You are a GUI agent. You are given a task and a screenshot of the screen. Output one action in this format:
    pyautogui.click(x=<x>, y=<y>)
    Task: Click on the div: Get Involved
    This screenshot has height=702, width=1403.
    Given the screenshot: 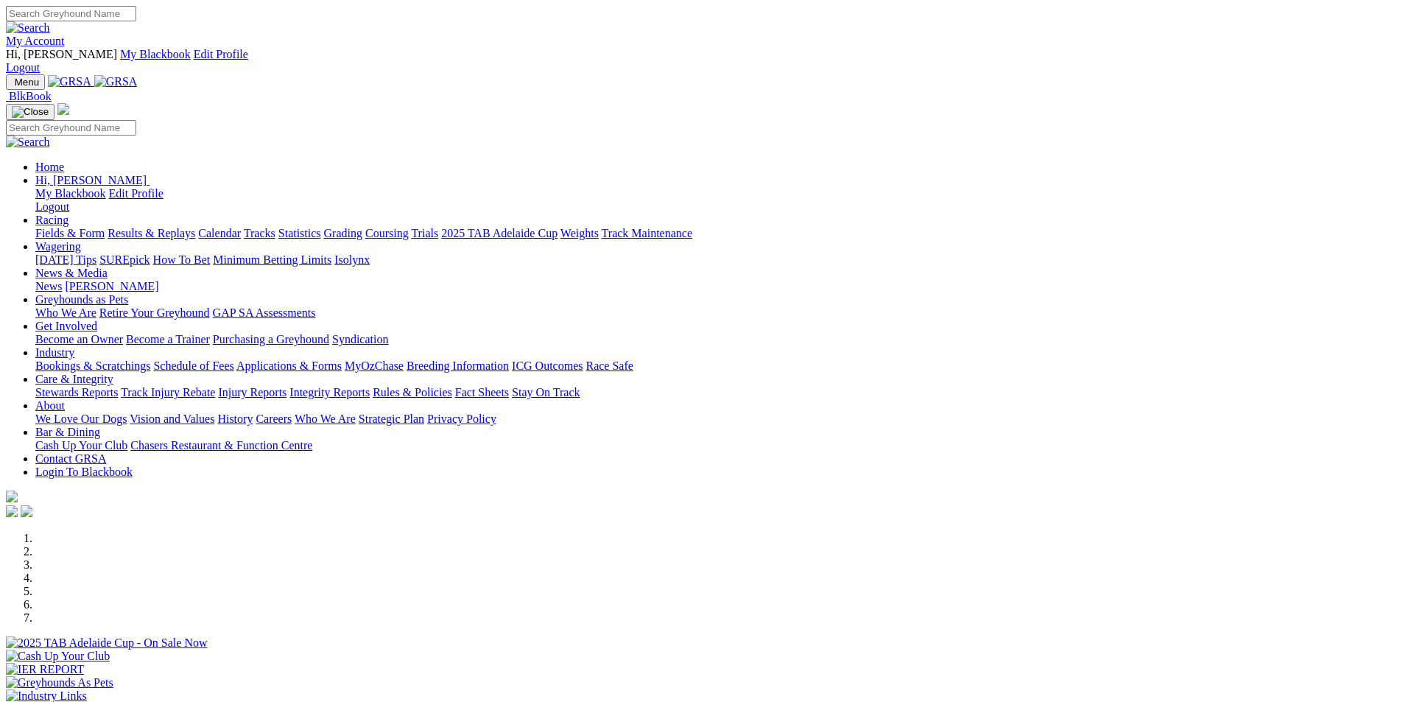 What is the action you would take?
    pyautogui.click(x=716, y=340)
    